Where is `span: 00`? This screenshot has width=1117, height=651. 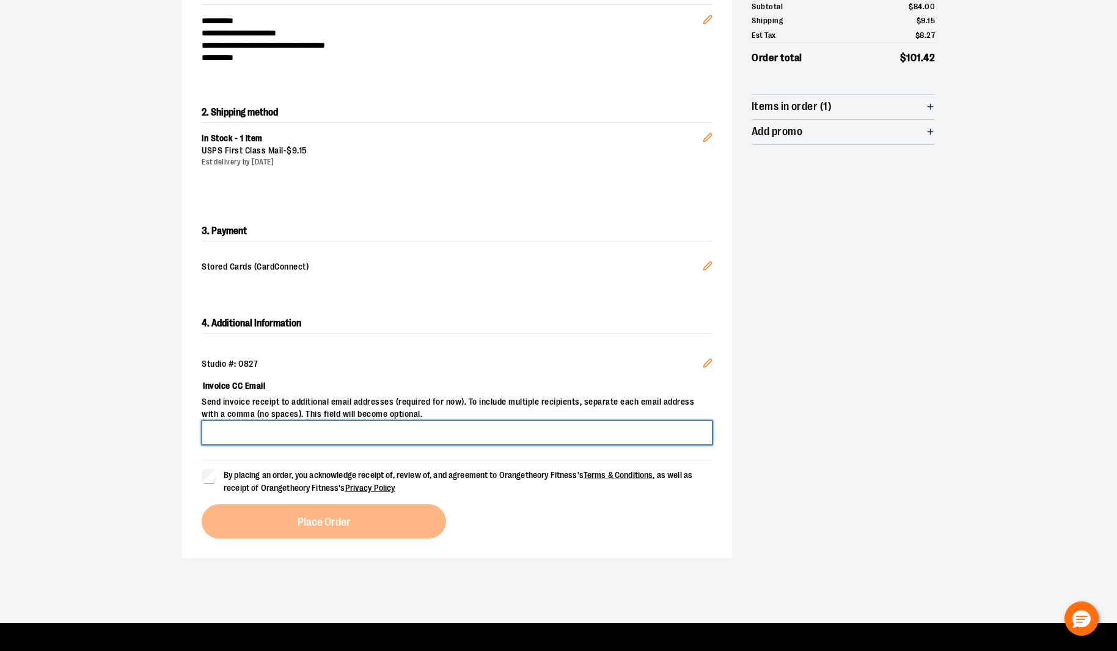
span: 00 is located at coordinates (930, 6).